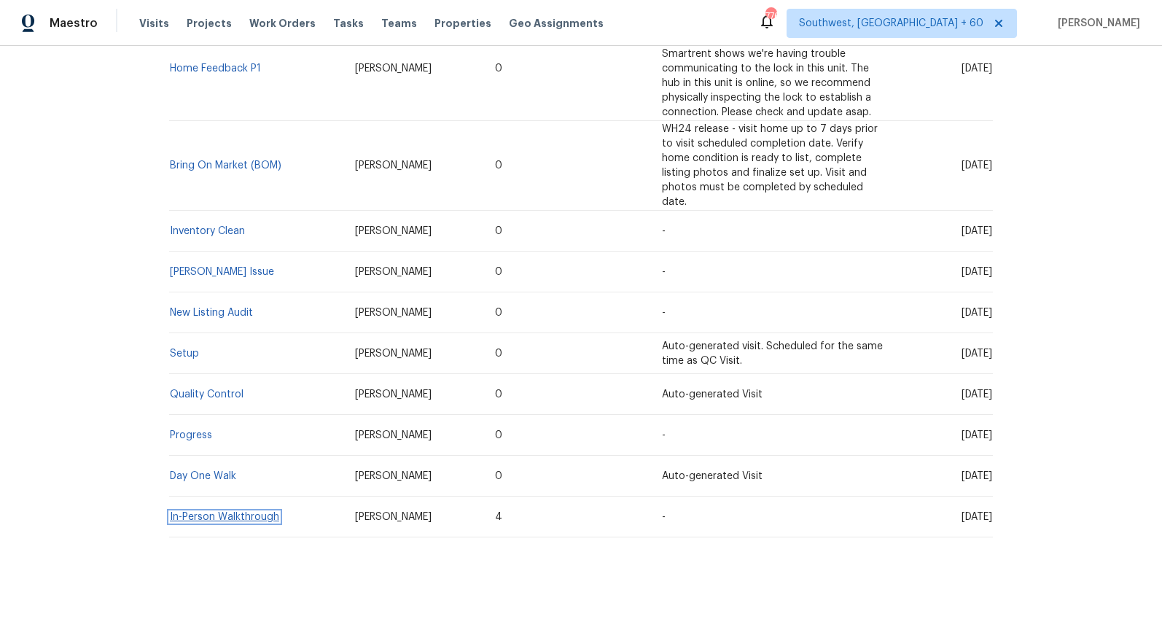 The height and width of the screenshot is (622, 1162). Describe the element at coordinates (225, 517) in the screenshot. I see `a: In-Person Walkthrough` at that location.